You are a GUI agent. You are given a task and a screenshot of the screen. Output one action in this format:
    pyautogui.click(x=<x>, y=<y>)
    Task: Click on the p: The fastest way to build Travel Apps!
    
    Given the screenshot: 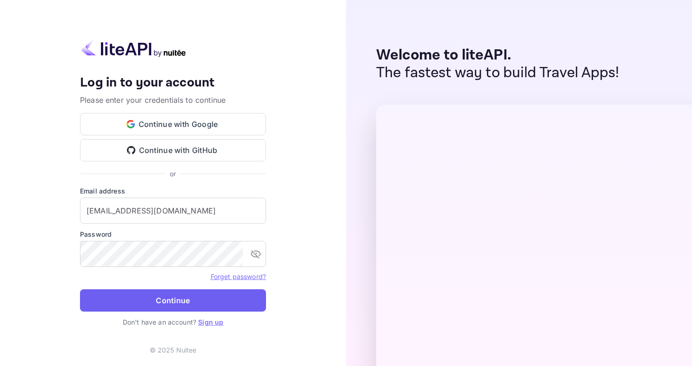 What is the action you would take?
    pyautogui.click(x=497, y=73)
    